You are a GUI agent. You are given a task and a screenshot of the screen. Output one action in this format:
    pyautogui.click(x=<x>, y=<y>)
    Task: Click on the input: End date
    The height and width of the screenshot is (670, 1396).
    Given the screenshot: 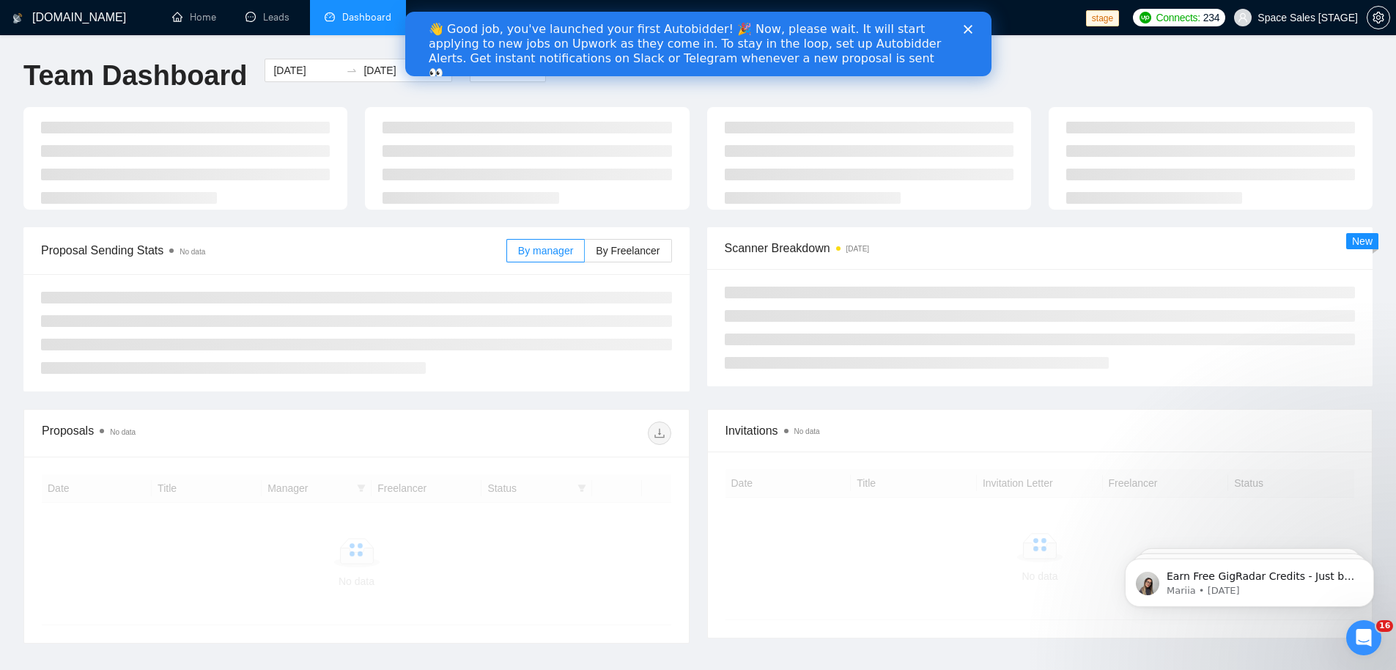 What is the action you would take?
    pyautogui.click(x=396, y=70)
    